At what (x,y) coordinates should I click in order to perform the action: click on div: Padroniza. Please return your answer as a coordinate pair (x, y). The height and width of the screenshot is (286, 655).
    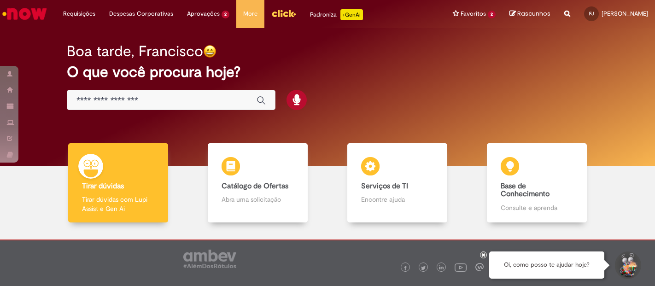
    Looking at the image, I should click on (336, 15).